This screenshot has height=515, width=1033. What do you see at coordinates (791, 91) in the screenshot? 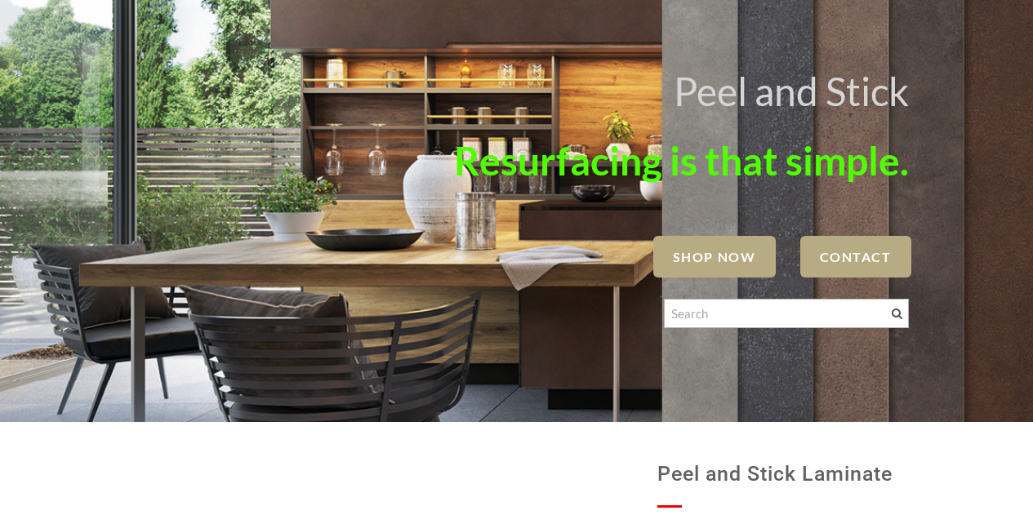
I see `font: Peel and Stick ​` at bounding box center [791, 91].